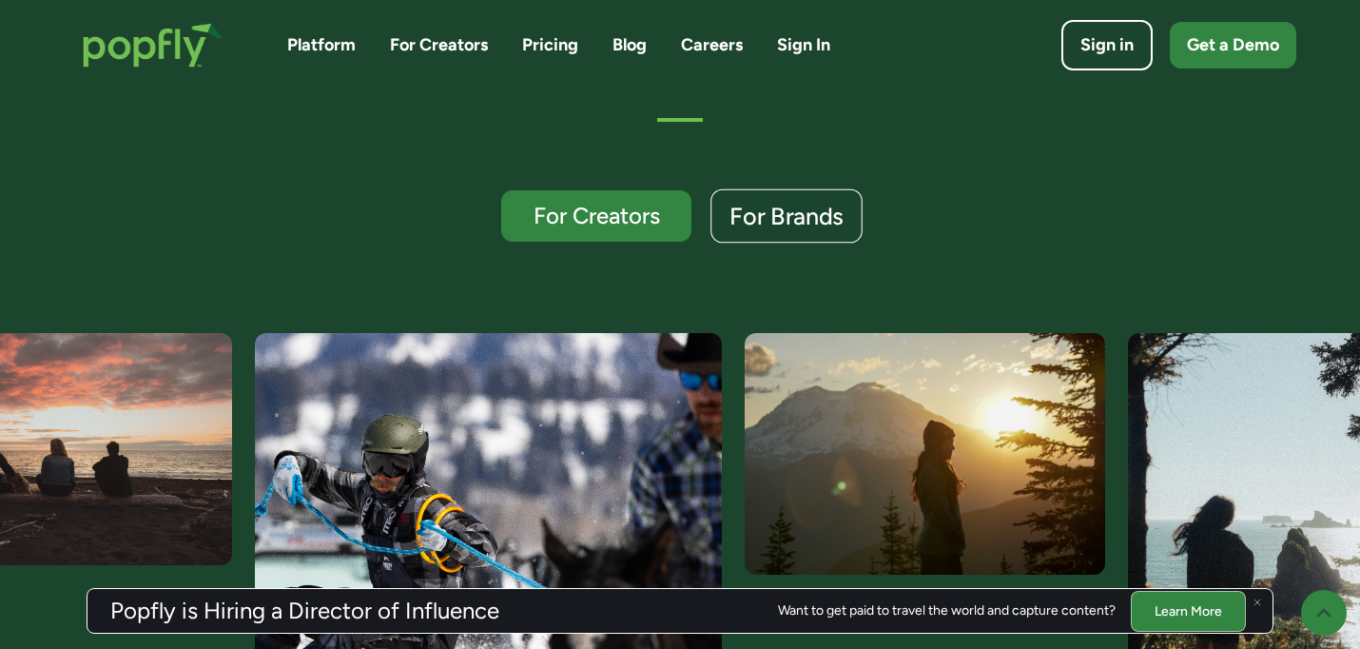  Describe the element at coordinates (787, 216) in the screenshot. I see `a: For Brands` at that location.